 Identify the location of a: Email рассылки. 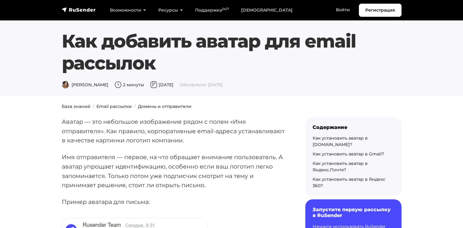
(114, 106).